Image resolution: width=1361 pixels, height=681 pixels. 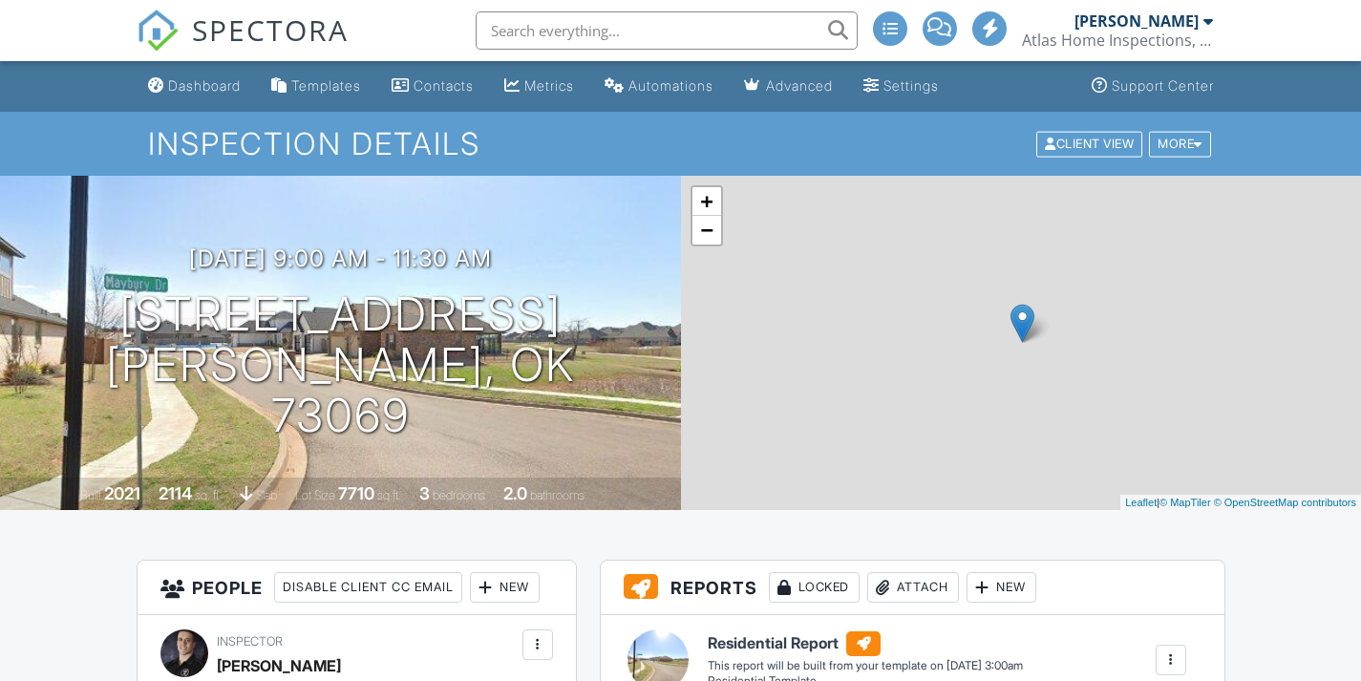 What do you see at coordinates (1284, 502) in the screenshot?
I see `a: © OpenStreetMap contributors` at bounding box center [1284, 502].